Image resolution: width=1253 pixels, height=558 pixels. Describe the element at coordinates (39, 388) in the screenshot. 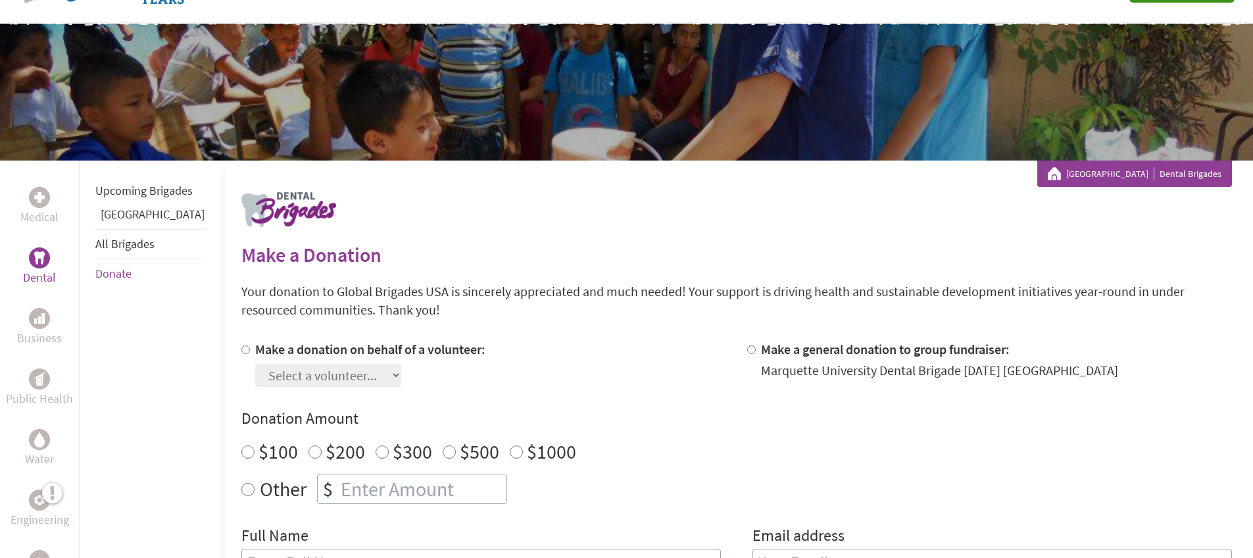

I see `a: Public HealthPublic Health` at that location.